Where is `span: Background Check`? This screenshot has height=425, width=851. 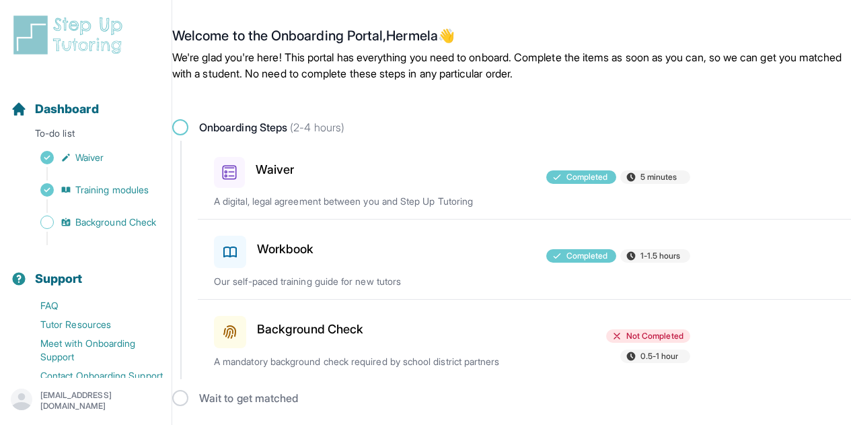
span: Background Check is located at coordinates (116, 222).